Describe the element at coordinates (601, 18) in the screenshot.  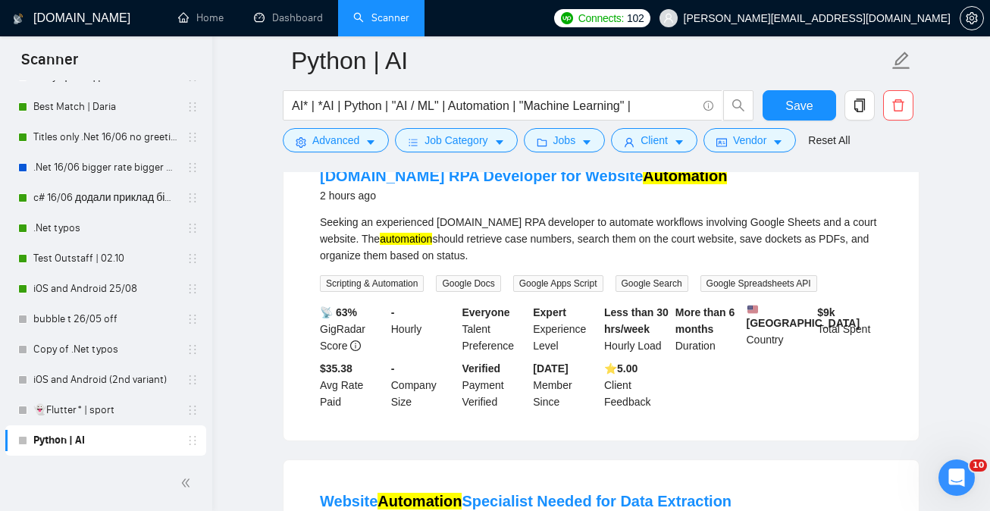
I see `span: Connects:` at that location.